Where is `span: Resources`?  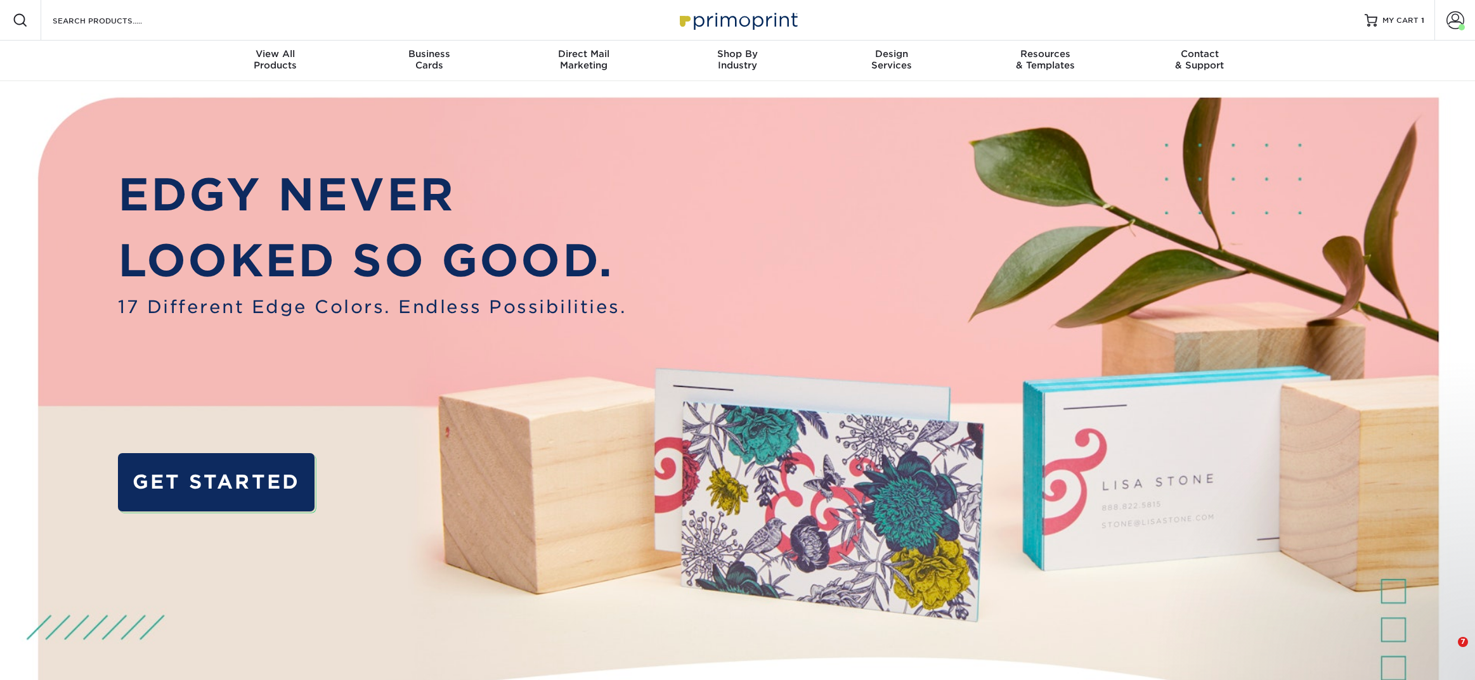 span: Resources is located at coordinates (1045, 54).